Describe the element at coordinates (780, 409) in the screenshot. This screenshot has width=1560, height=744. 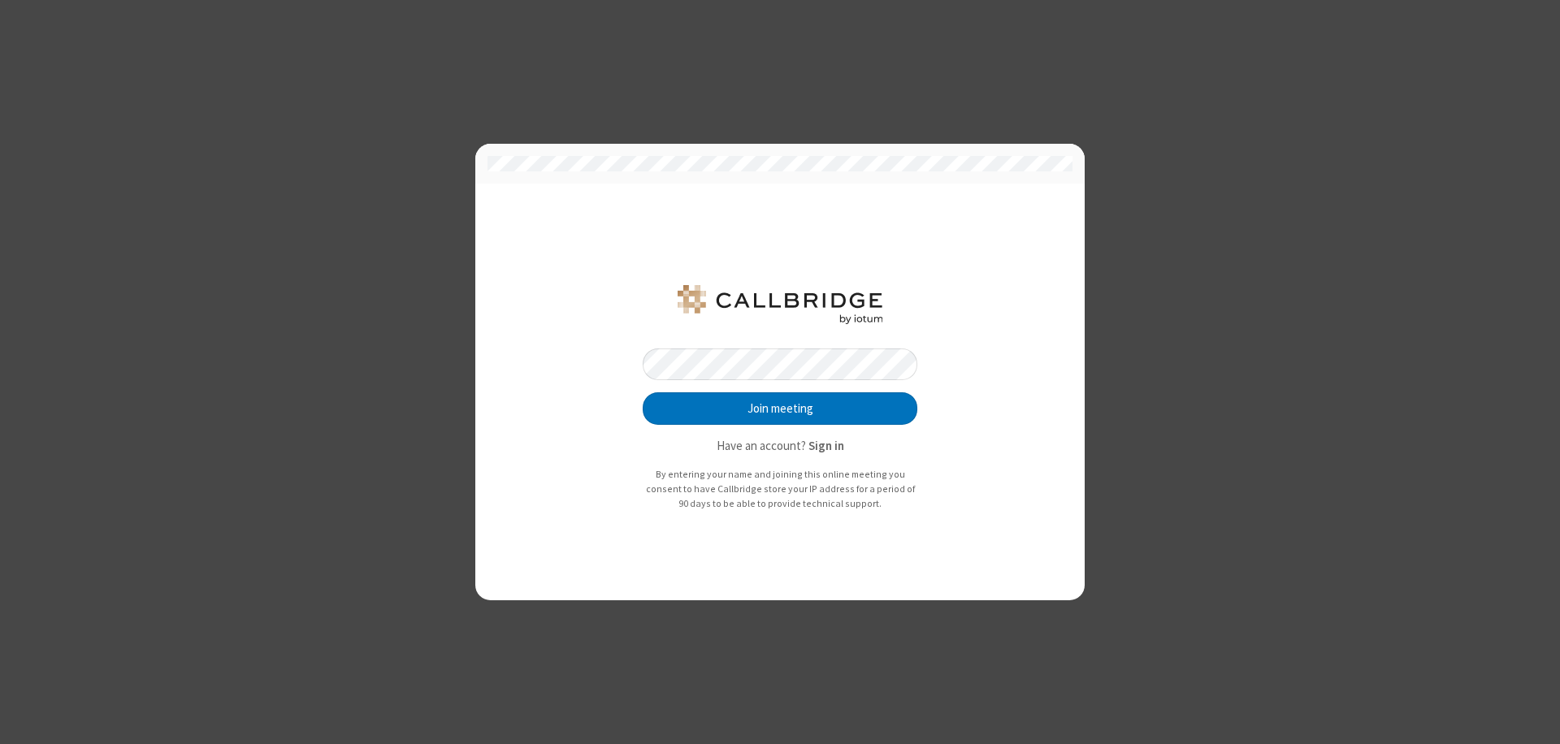
I see `button: Join meeting` at that location.